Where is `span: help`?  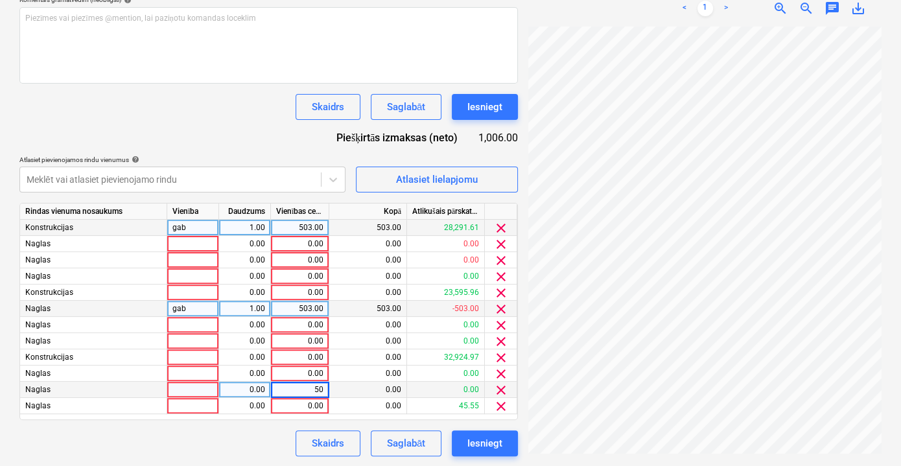
span: help is located at coordinates (134, 159).